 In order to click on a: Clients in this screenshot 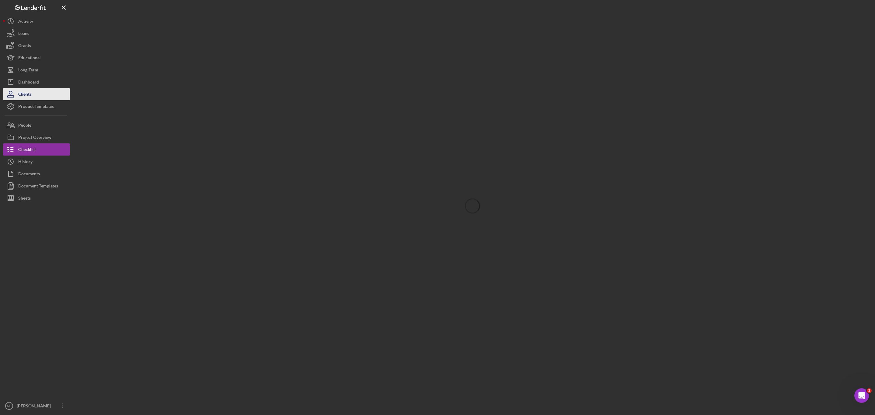, I will do `click(36, 94)`.